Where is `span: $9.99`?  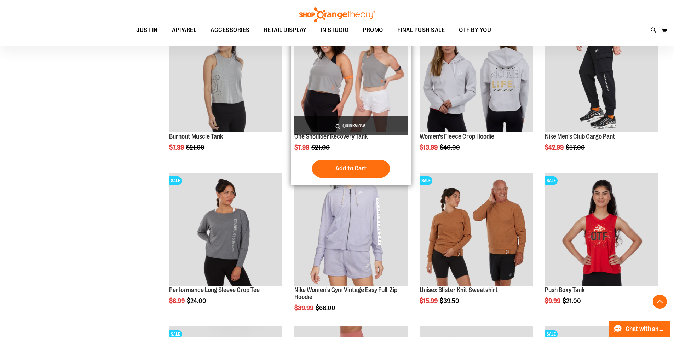
span: $9.99 is located at coordinates (553, 301).